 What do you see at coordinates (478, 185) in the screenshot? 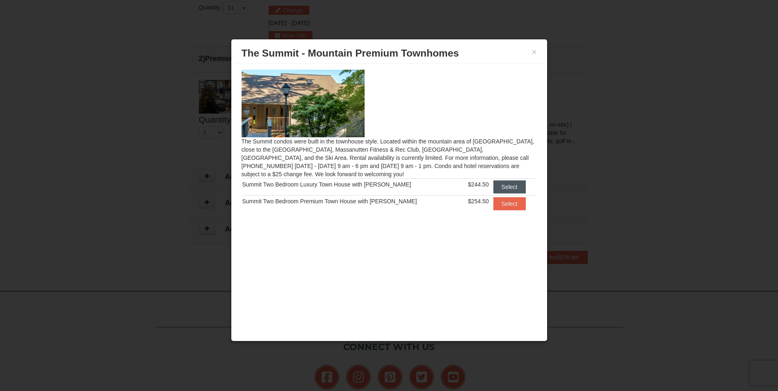
I see `span: $244.50` at bounding box center [478, 185].